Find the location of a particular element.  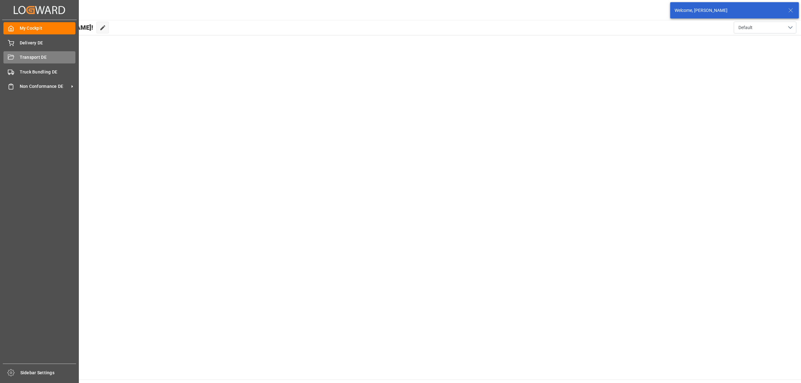

a: My Cockpit is located at coordinates (39, 28).